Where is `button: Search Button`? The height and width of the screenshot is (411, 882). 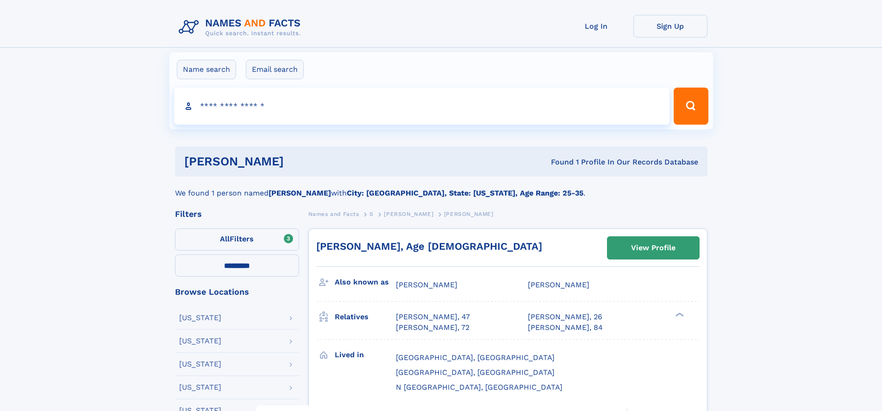 button: Search Button is located at coordinates (691, 106).